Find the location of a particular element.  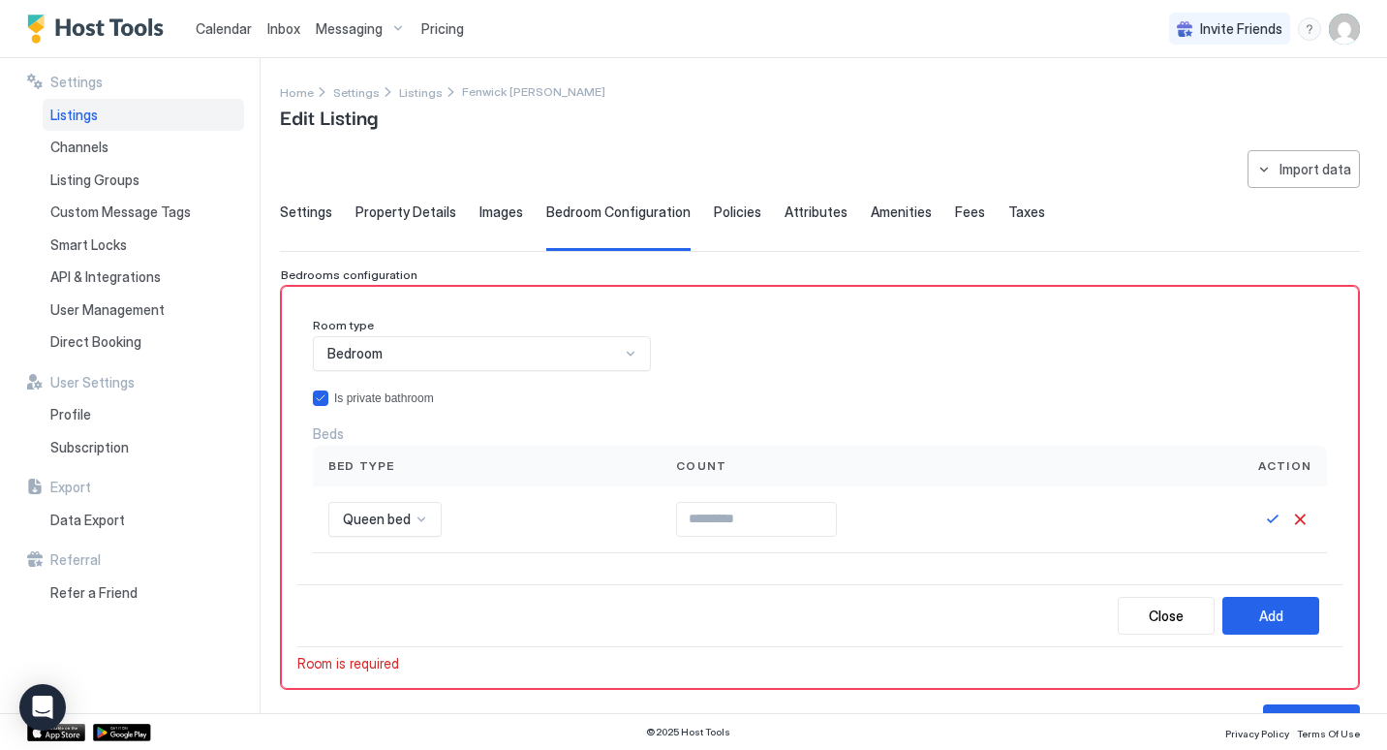

span: Bedroom Configuration is located at coordinates (618, 212).